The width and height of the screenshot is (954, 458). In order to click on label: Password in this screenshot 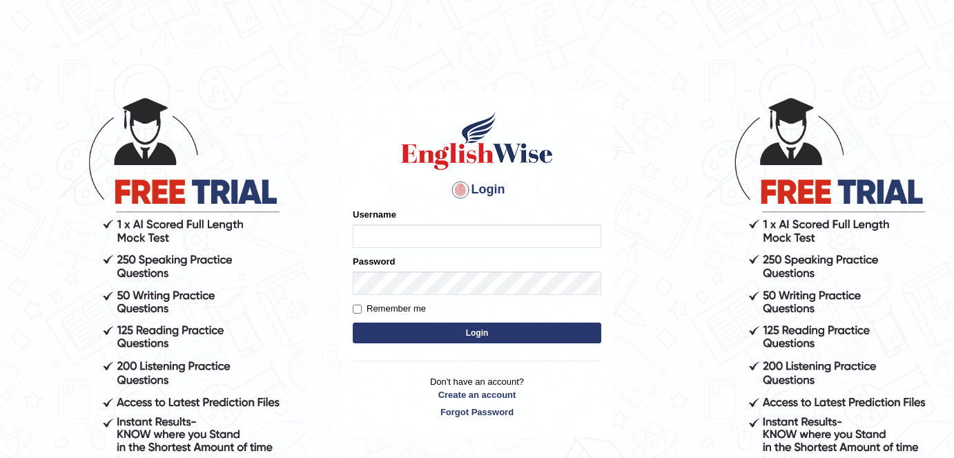, I will do `click(373, 261)`.